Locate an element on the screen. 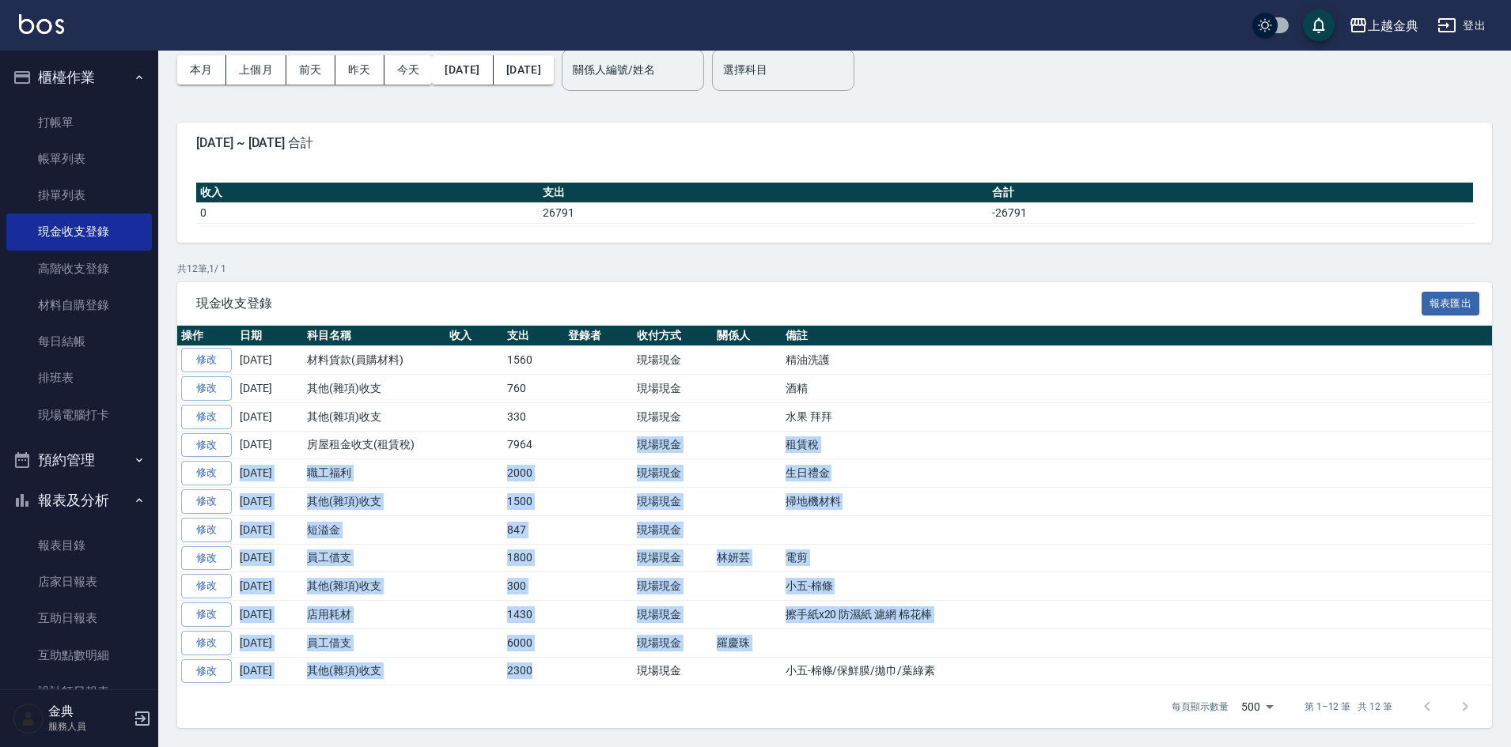 The image size is (1511, 747). td: 生日禮金 is located at coordinates (1137, 474).